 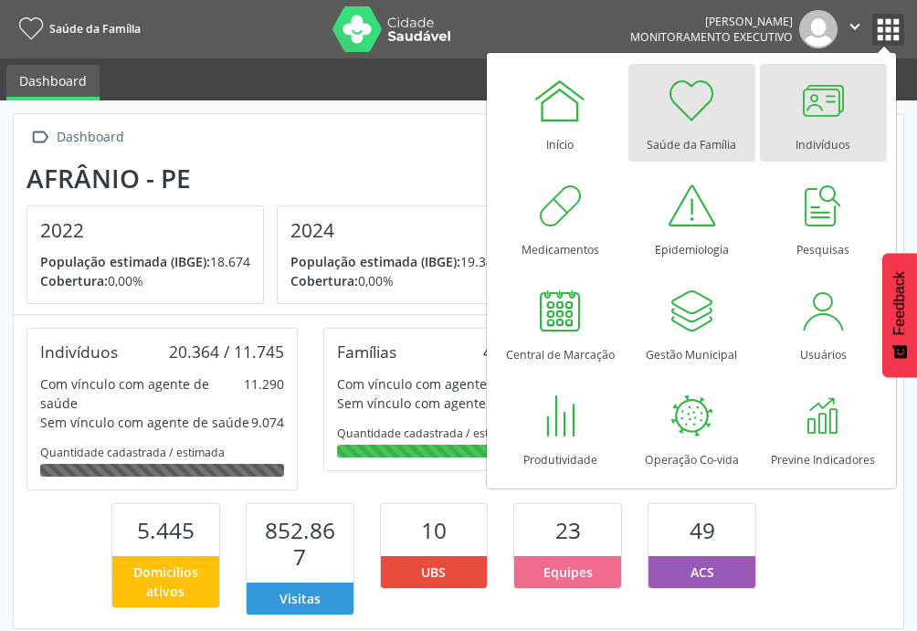 What do you see at coordinates (887, 29) in the screenshot?
I see `button: apps` at bounding box center [887, 29].